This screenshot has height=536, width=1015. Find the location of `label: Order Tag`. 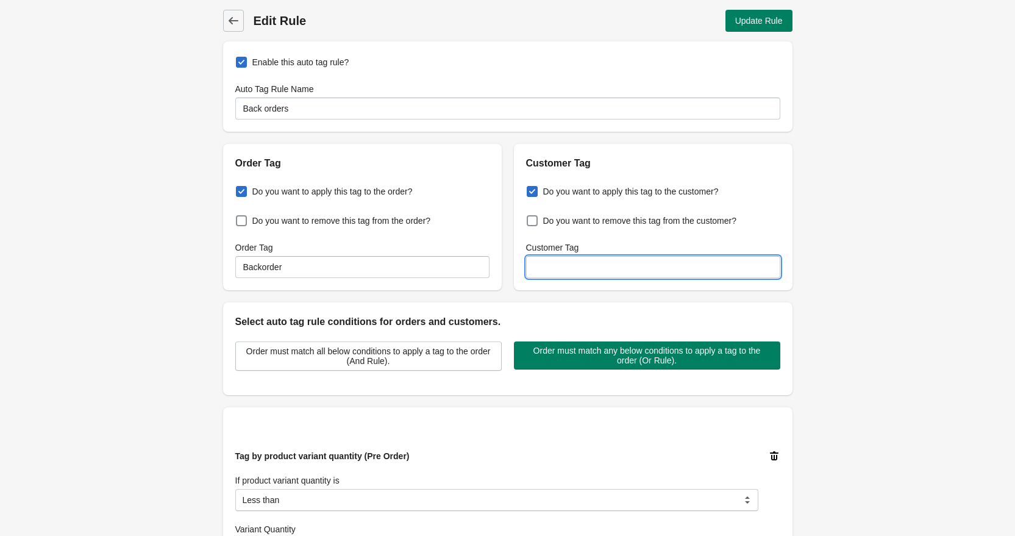

label: Order Tag is located at coordinates (254, 247).